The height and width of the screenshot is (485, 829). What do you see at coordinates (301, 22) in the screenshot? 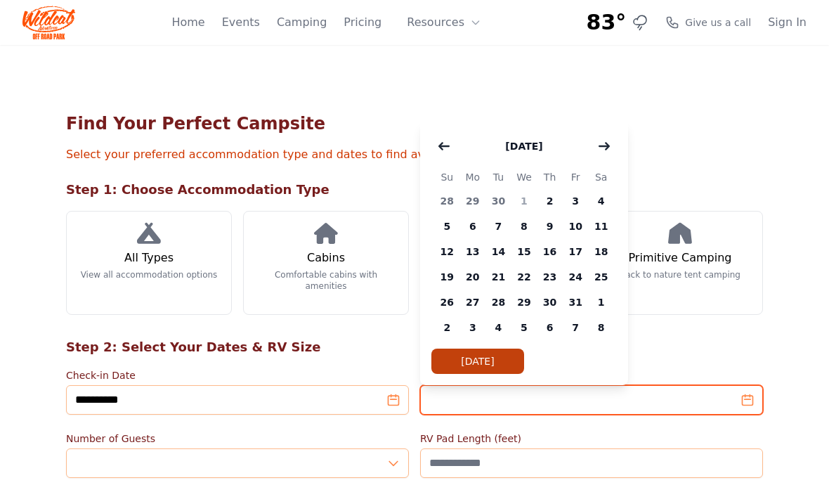
I see `a: Camping` at bounding box center [301, 22].